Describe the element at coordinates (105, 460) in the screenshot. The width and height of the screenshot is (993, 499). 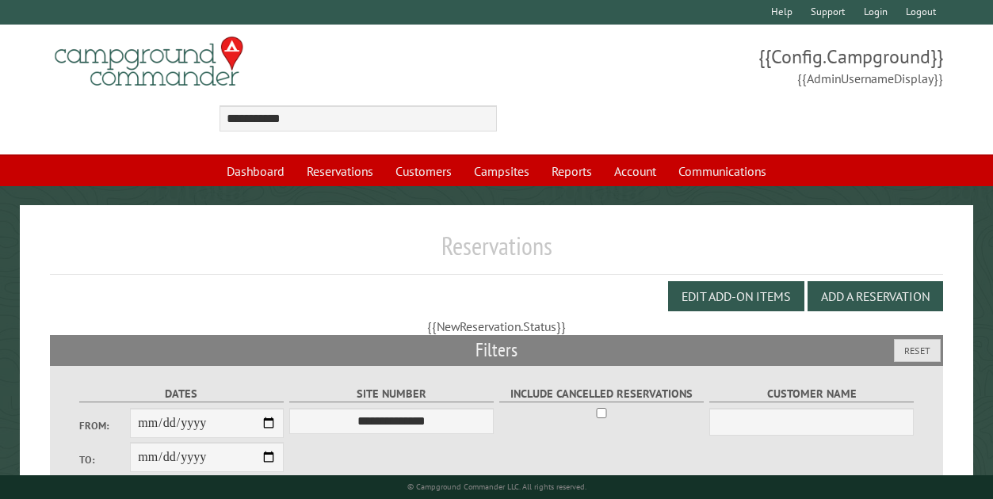
I see `label: To:` at that location.